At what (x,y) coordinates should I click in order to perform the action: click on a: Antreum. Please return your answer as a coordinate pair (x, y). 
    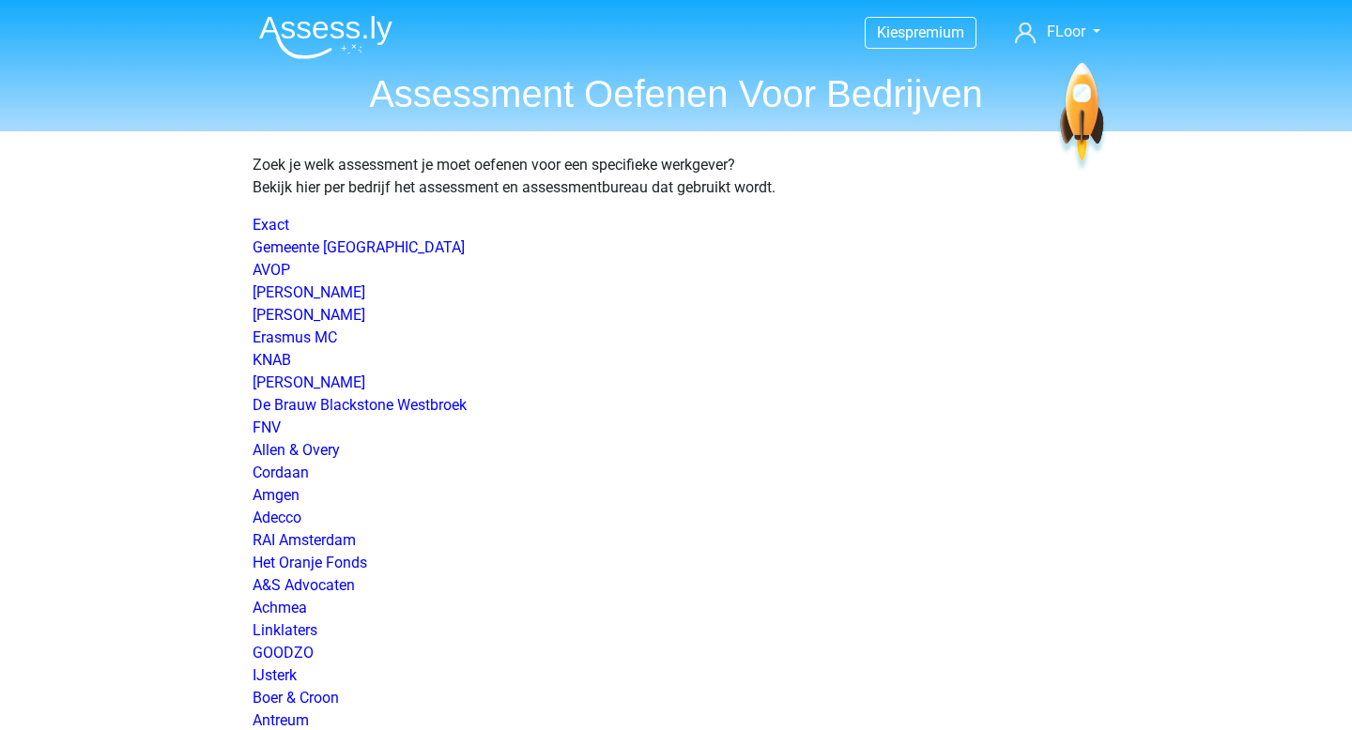
    Looking at the image, I should click on (281, 720).